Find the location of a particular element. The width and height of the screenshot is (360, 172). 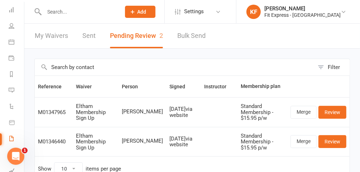

button: Reference is located at coordinates (54, 87).